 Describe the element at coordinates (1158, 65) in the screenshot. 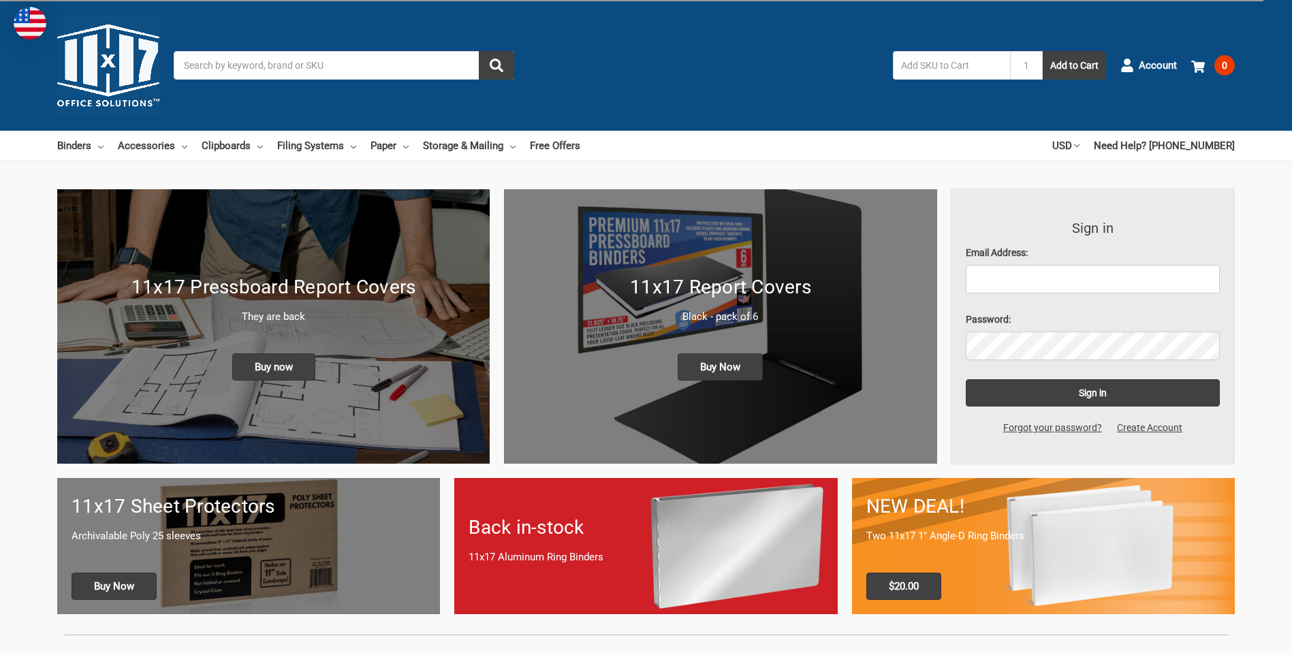

I see `span: Account` at that location.